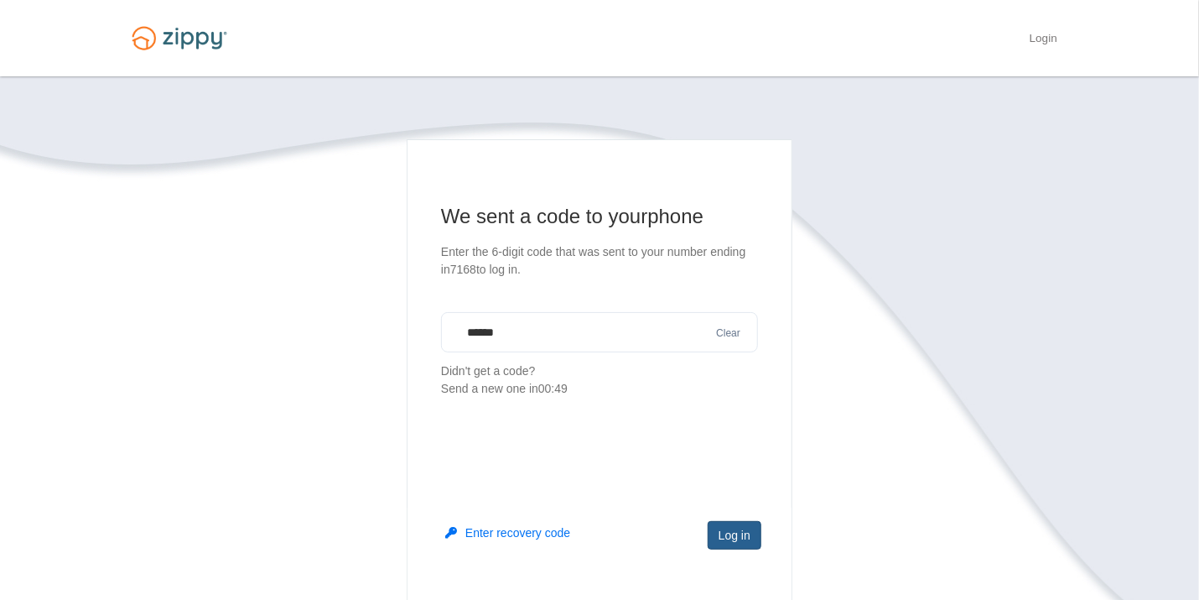  I want to click on a: Login, so click(1043, 40).